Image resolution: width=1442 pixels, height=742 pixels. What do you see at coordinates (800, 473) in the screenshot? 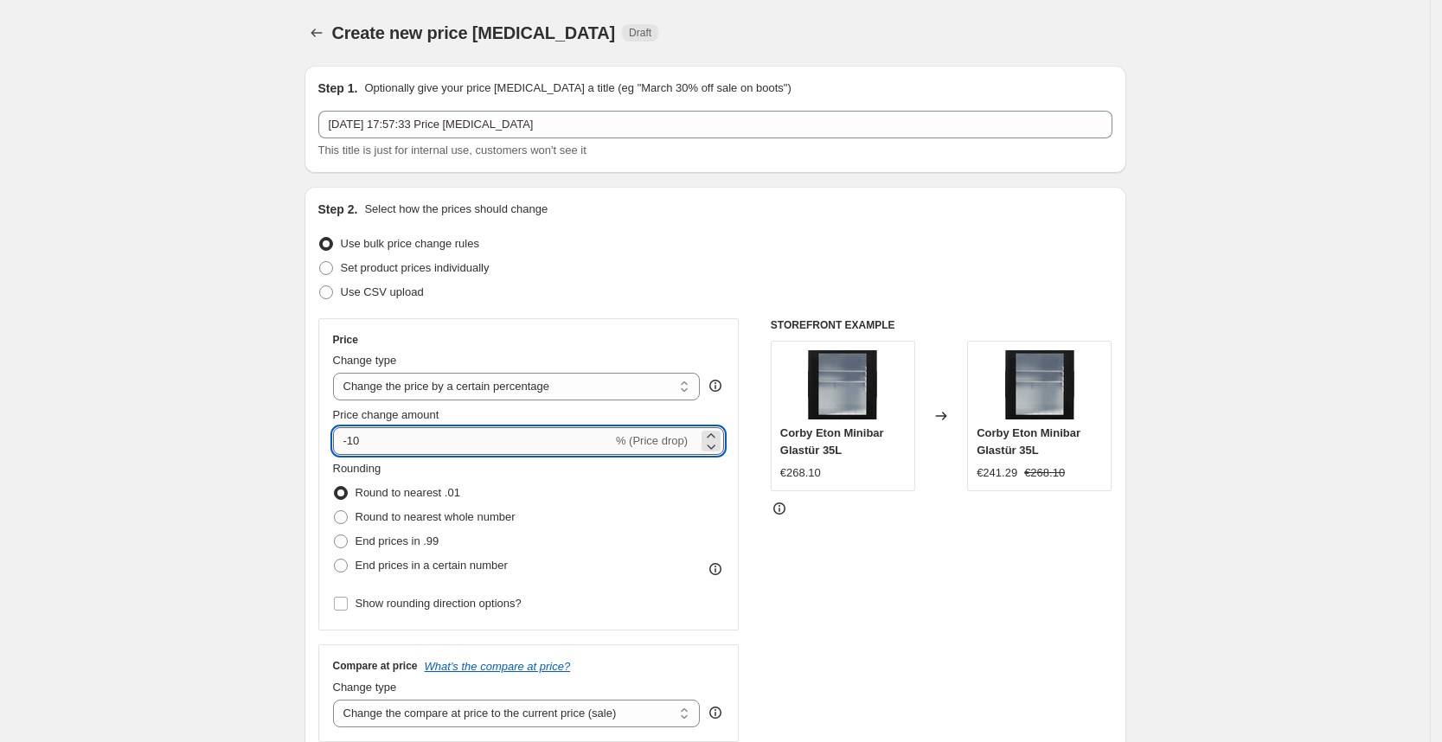
I see `div: €268.10` at bounding box center [800, 473].